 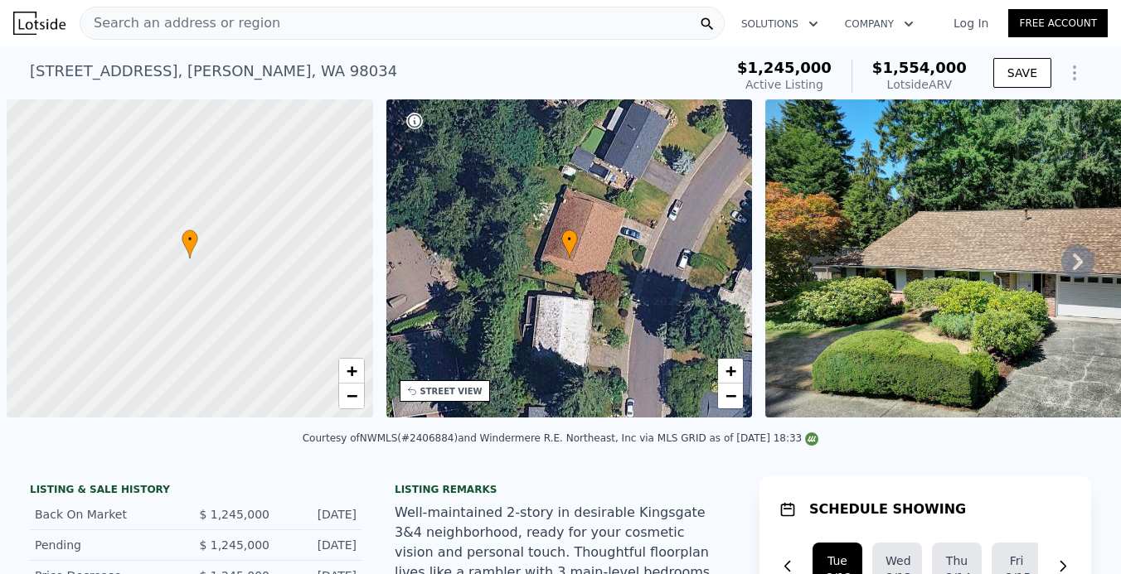 I want to click on div: Back On Market, so click(x=109, y=515).